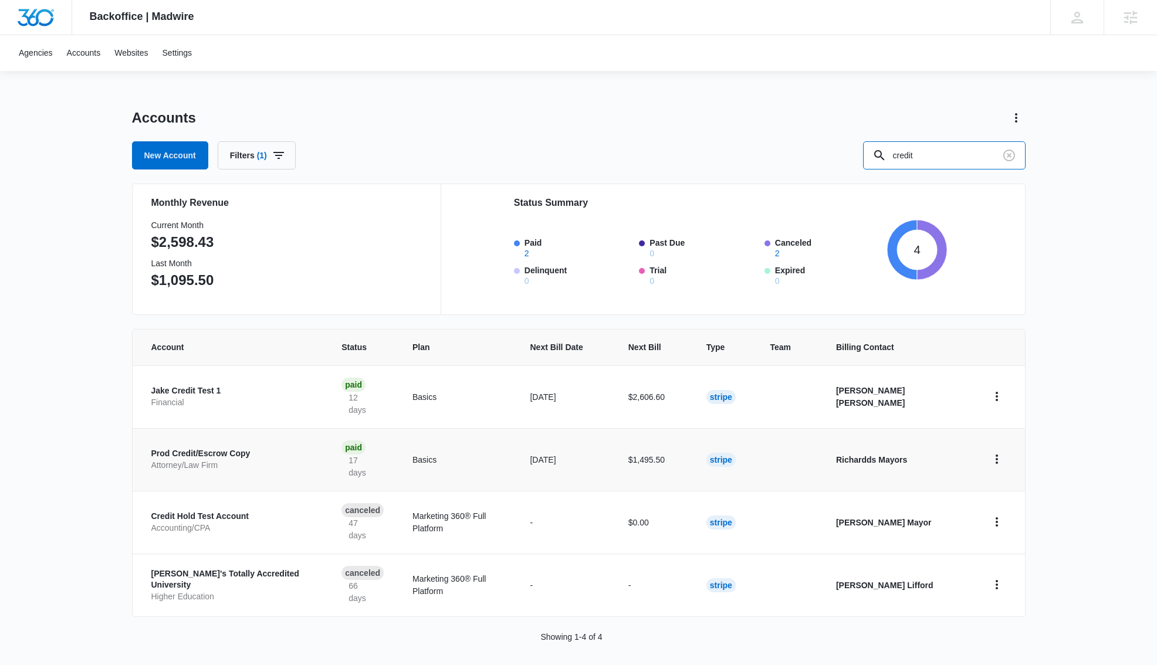  Describe the element at coordinates (289, 203) in the screenshot. I see `h2: Monthly Revenue` at that location.